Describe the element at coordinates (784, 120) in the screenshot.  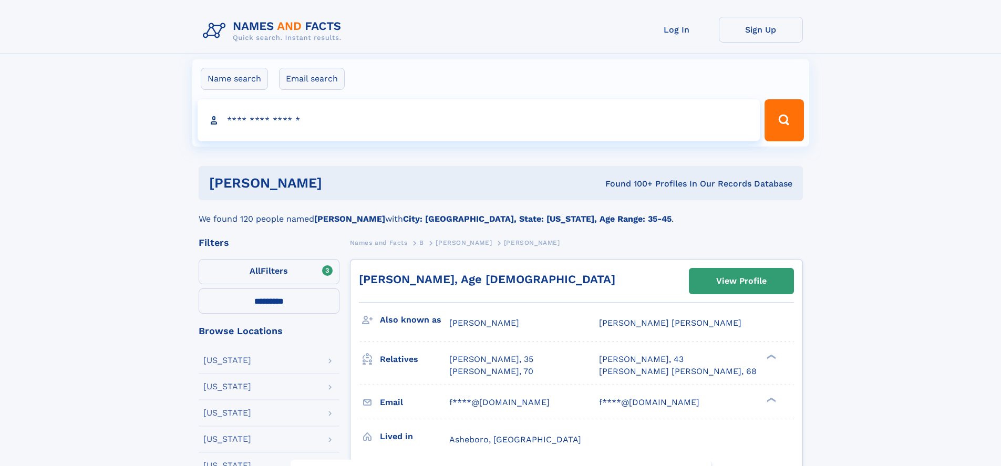
I see `button: Search Button` at that location.